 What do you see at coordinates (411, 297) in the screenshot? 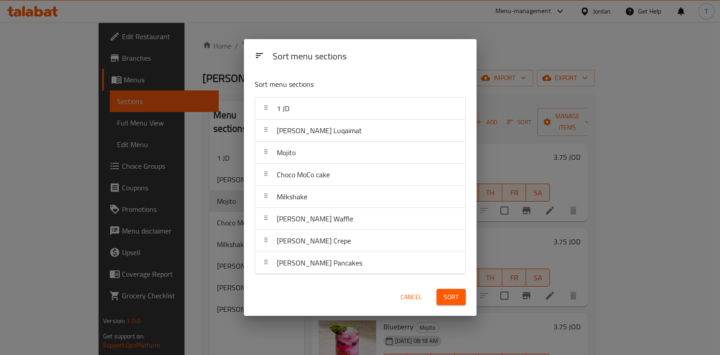
I see `button: Cancel` at bounding box center [411, 297].